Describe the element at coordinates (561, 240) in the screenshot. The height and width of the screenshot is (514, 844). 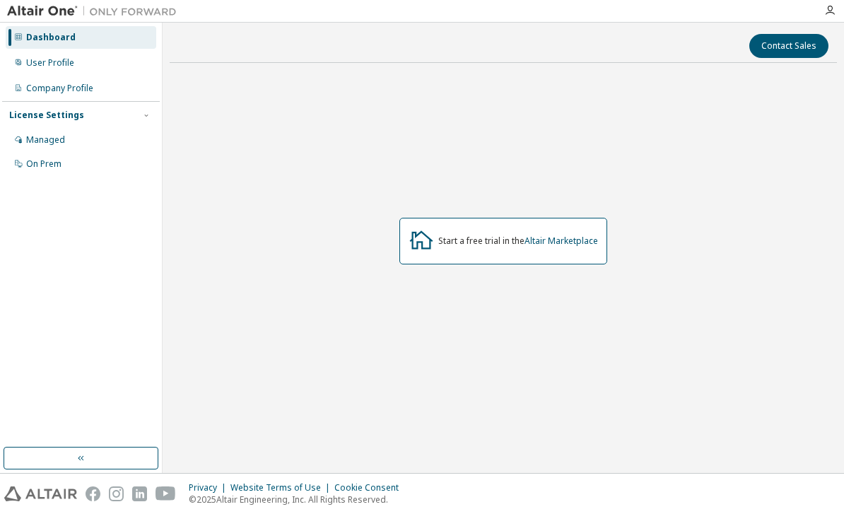
I see `a: Altair Marketplace` at that location.